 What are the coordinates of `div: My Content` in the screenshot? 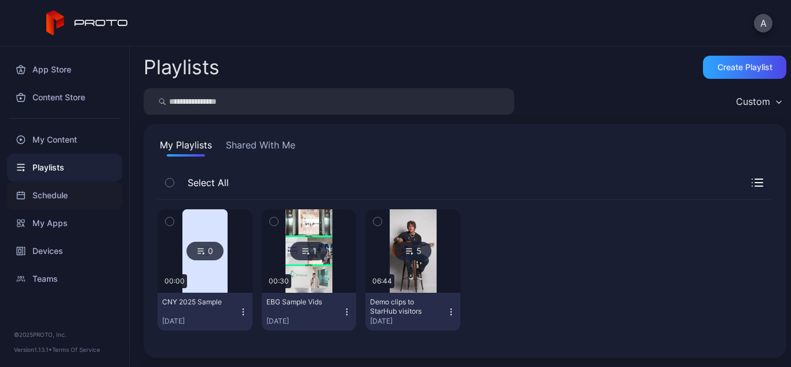 It's located at (64, 140).